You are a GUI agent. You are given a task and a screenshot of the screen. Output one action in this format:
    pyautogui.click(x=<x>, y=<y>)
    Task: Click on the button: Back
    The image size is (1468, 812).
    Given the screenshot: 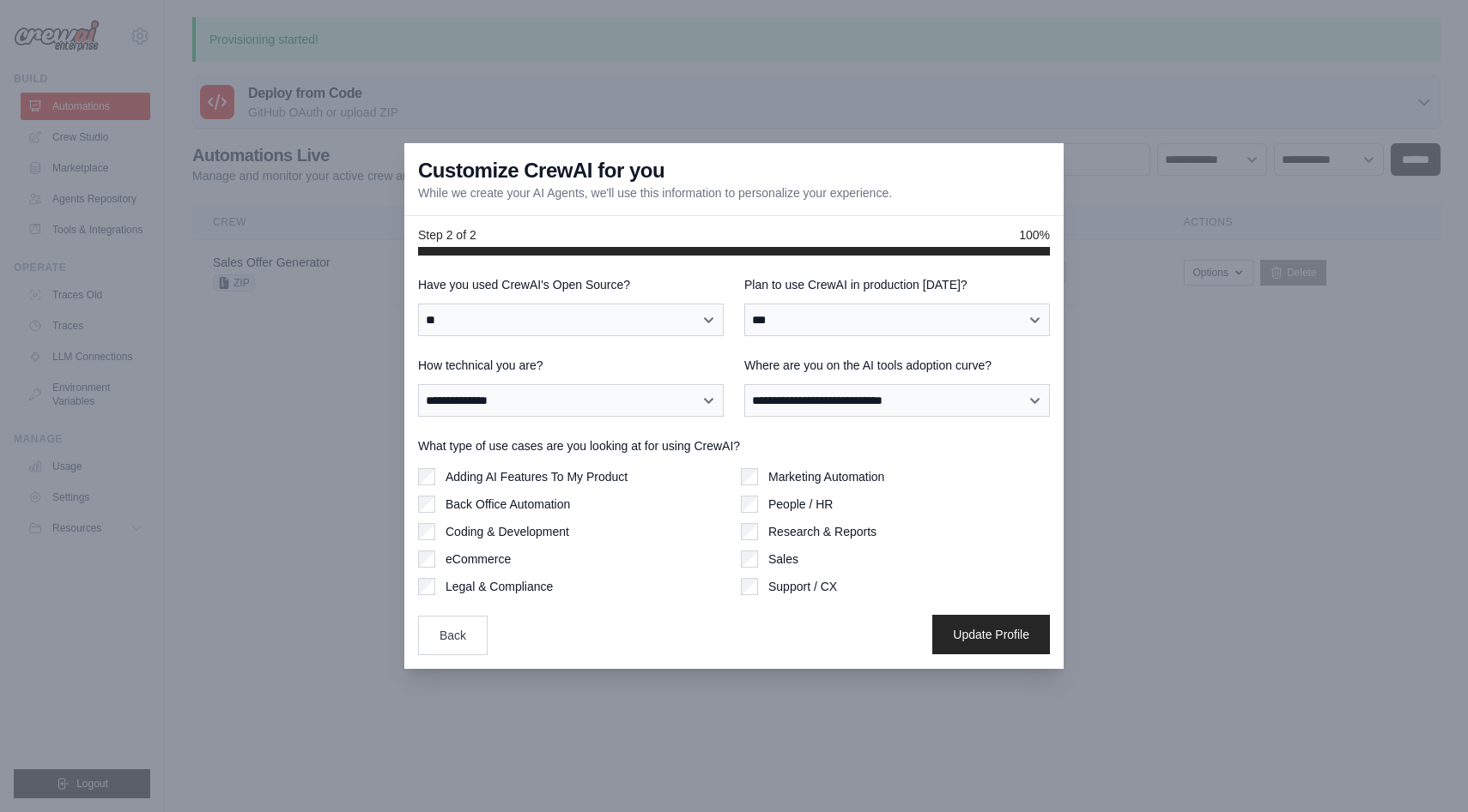 What is the action you would take?
    pyautogui.click(x=453, y=636)
    